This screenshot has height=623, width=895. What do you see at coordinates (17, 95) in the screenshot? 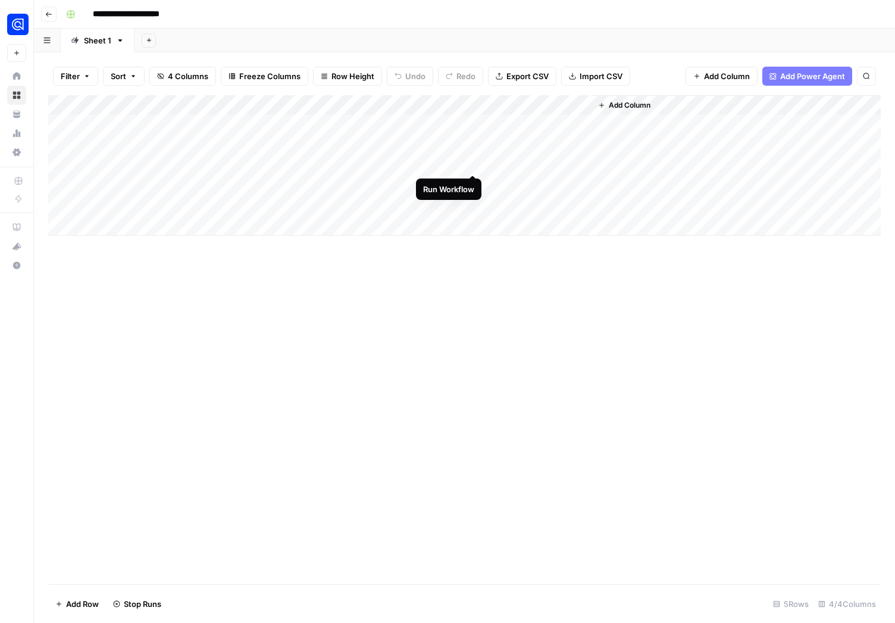
I see `a: Browse` at bounding box center [17, 95].